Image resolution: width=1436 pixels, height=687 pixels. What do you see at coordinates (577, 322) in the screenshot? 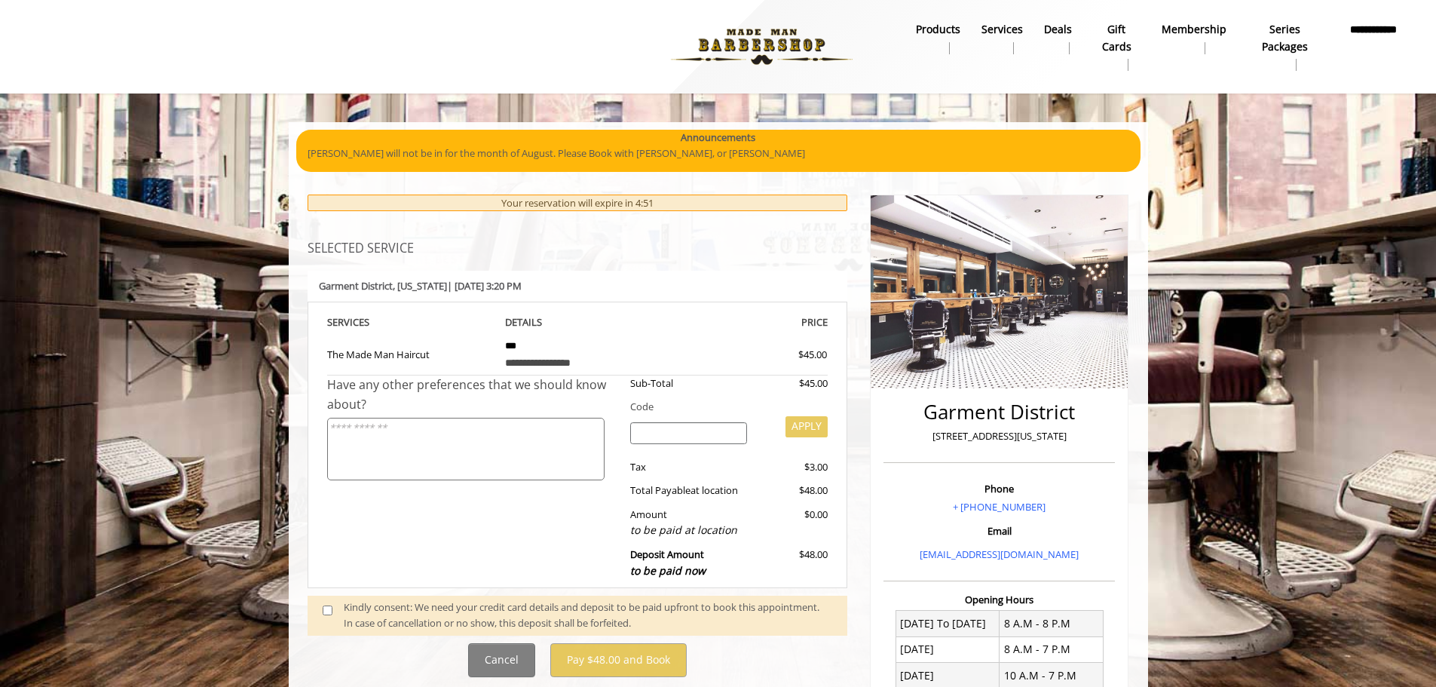
I see `th: DETAILS` at bounding box center [577, 322].